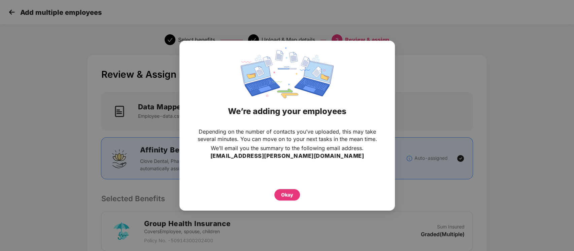  What do you see at coordinates (287, 73) in the screenshot?
I see `img: svg+xml;base64,PHN2ZyBpZD0iRGF0YV9zeW5jaW5nIiB4bWxucz0iaHR0cDovL3d3dy53My5vcmcvMjAwMC9zdmciIHdpZH...` at bounding box center [287, 73].